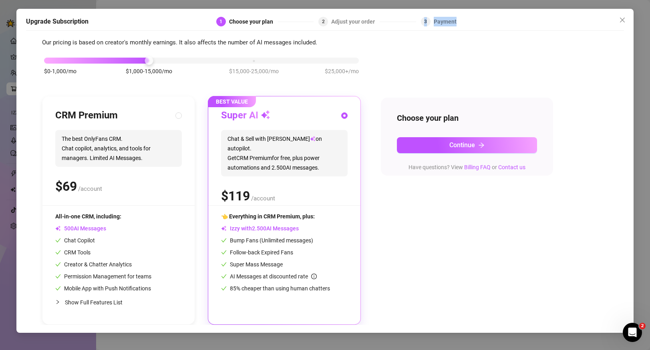 The image size is (650, 350). Describe the element at coordinates (254, 71) in the screenshot. I see `span: $15,000-25,000/mo` at that location.